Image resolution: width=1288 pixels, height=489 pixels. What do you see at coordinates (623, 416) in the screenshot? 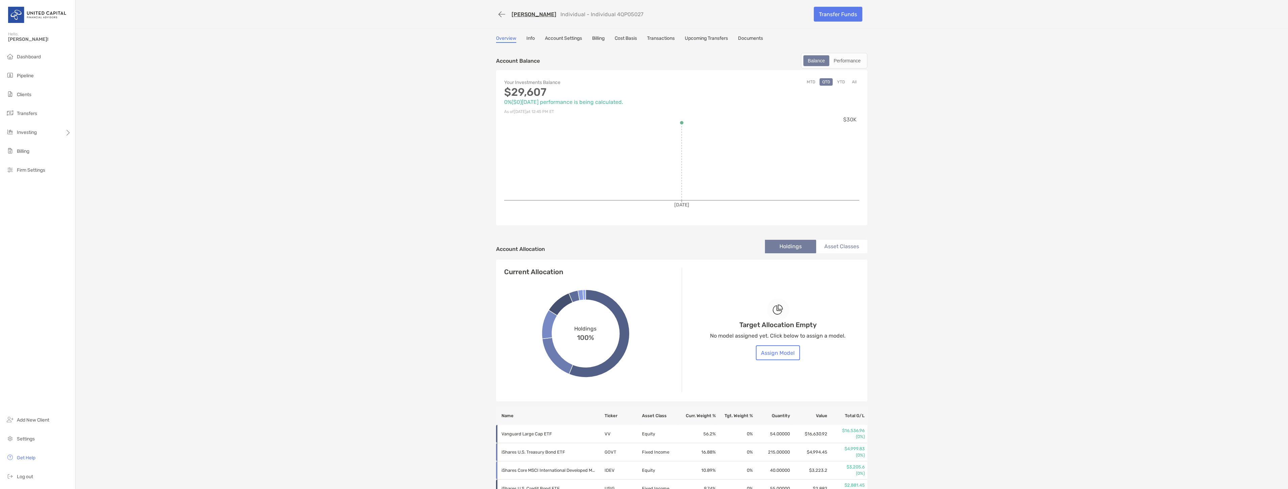
I see `th: Ticker` at bounding box center [623, 416].